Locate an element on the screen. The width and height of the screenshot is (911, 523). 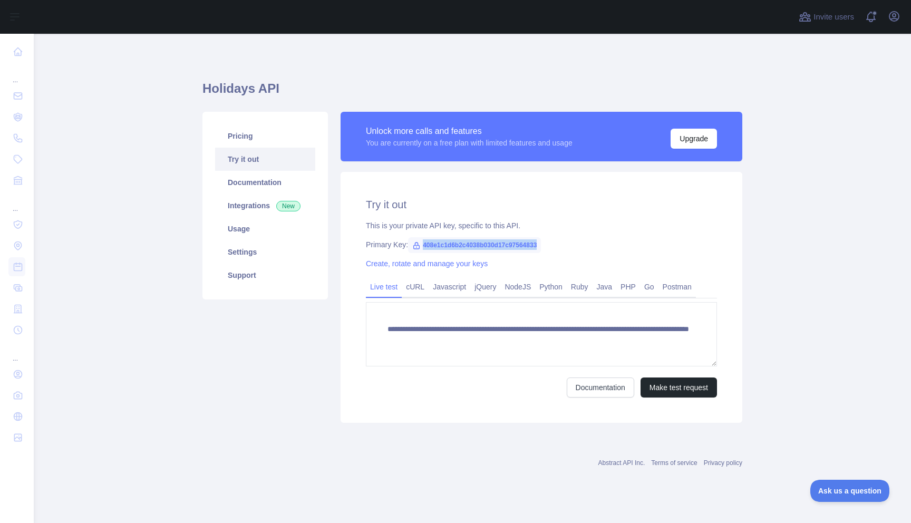
a: Support is located at coordinates (265, 275).